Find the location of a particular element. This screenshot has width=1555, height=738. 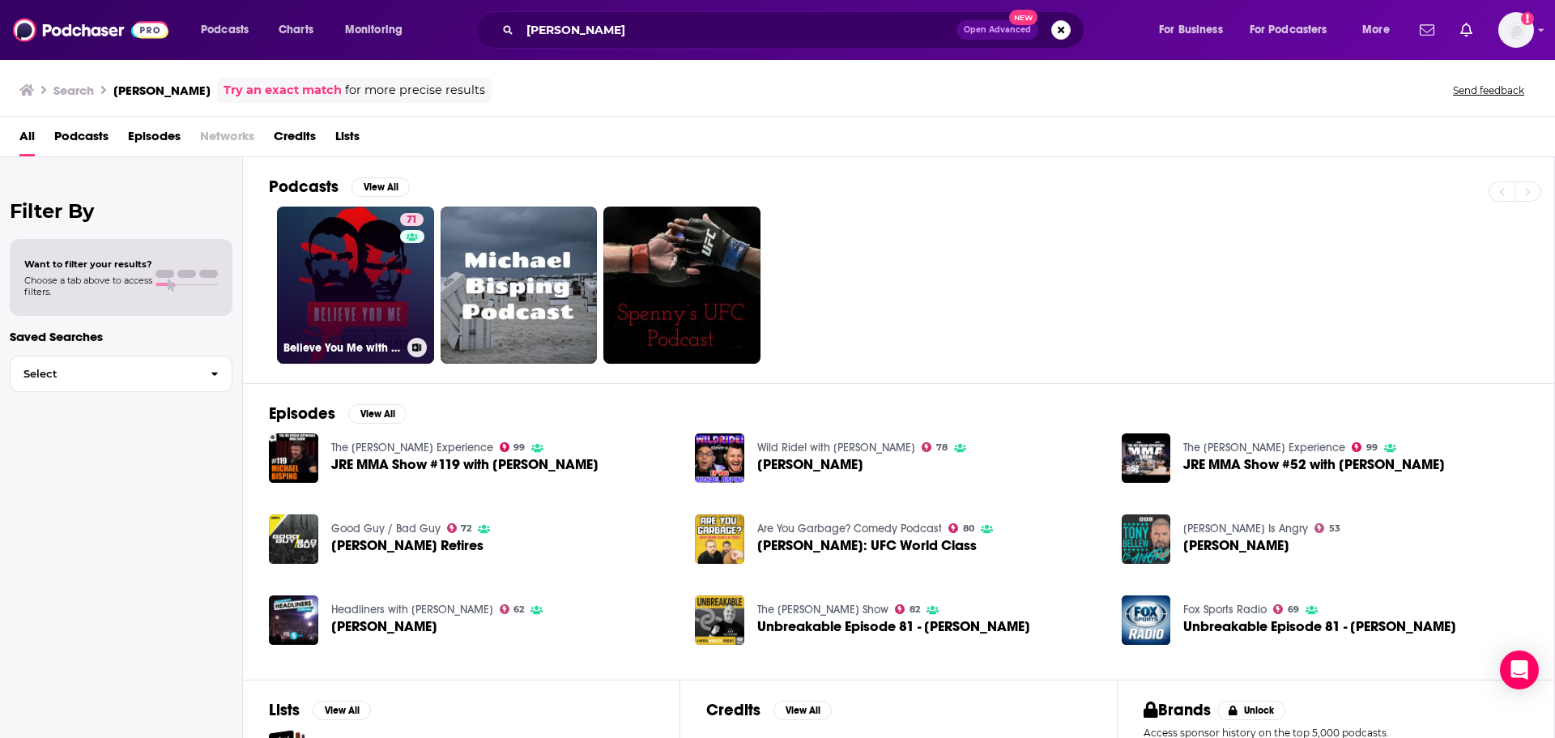

span: For Business is located at coordinates (1191, 30).